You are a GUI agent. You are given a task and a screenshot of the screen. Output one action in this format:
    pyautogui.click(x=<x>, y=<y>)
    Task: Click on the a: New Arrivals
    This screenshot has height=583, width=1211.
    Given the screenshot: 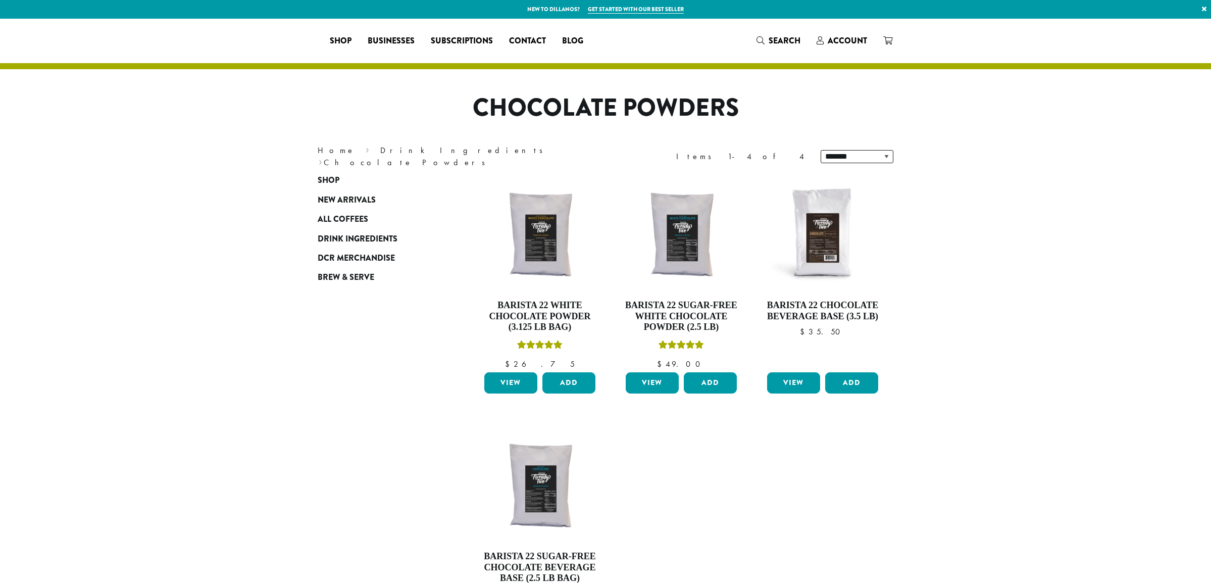 What is the action you would take?
    pyautogui.click(x=378, y=200)
    